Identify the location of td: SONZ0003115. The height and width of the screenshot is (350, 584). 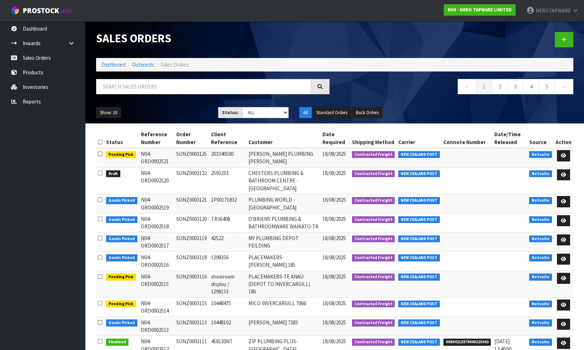
(192, 307).